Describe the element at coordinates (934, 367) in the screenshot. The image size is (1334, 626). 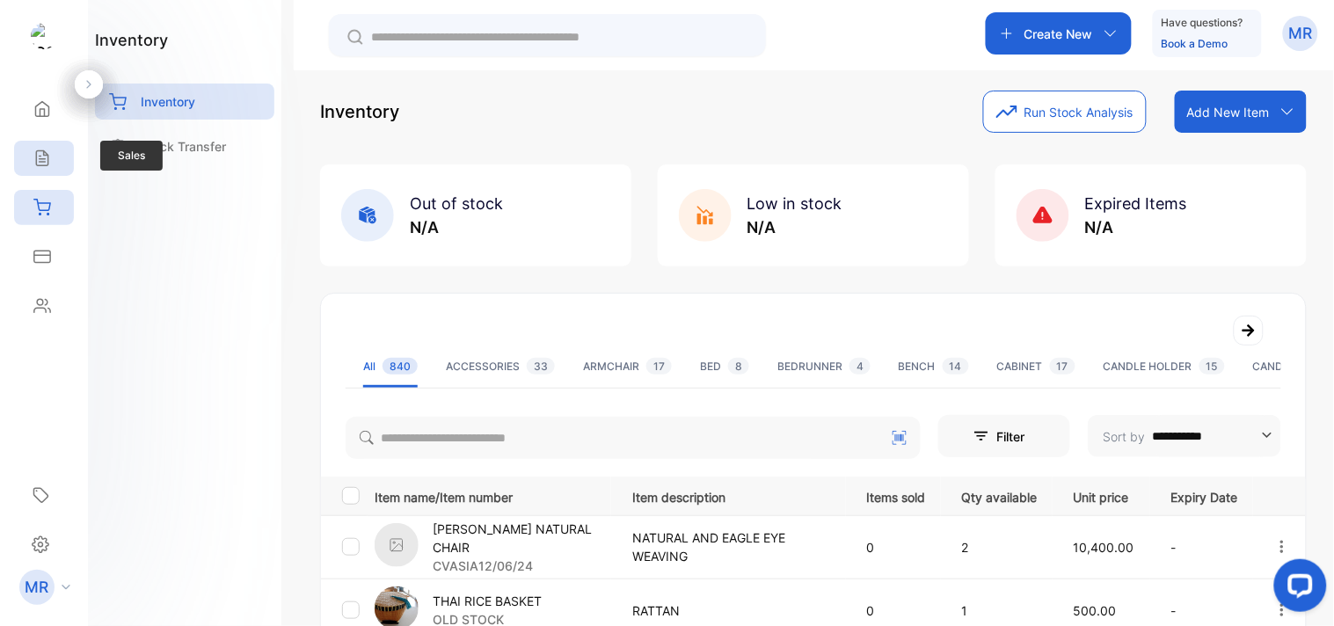
I see `div: BENCH` at that location.